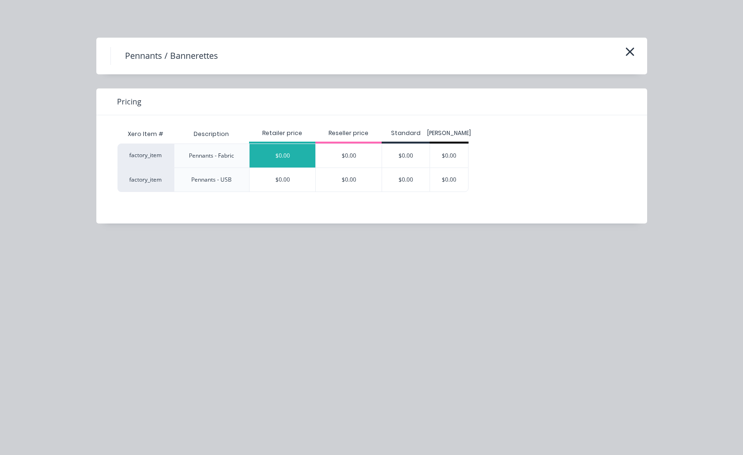  I want to click on h4: Pennants / Bannerettes, so click(171, 56).